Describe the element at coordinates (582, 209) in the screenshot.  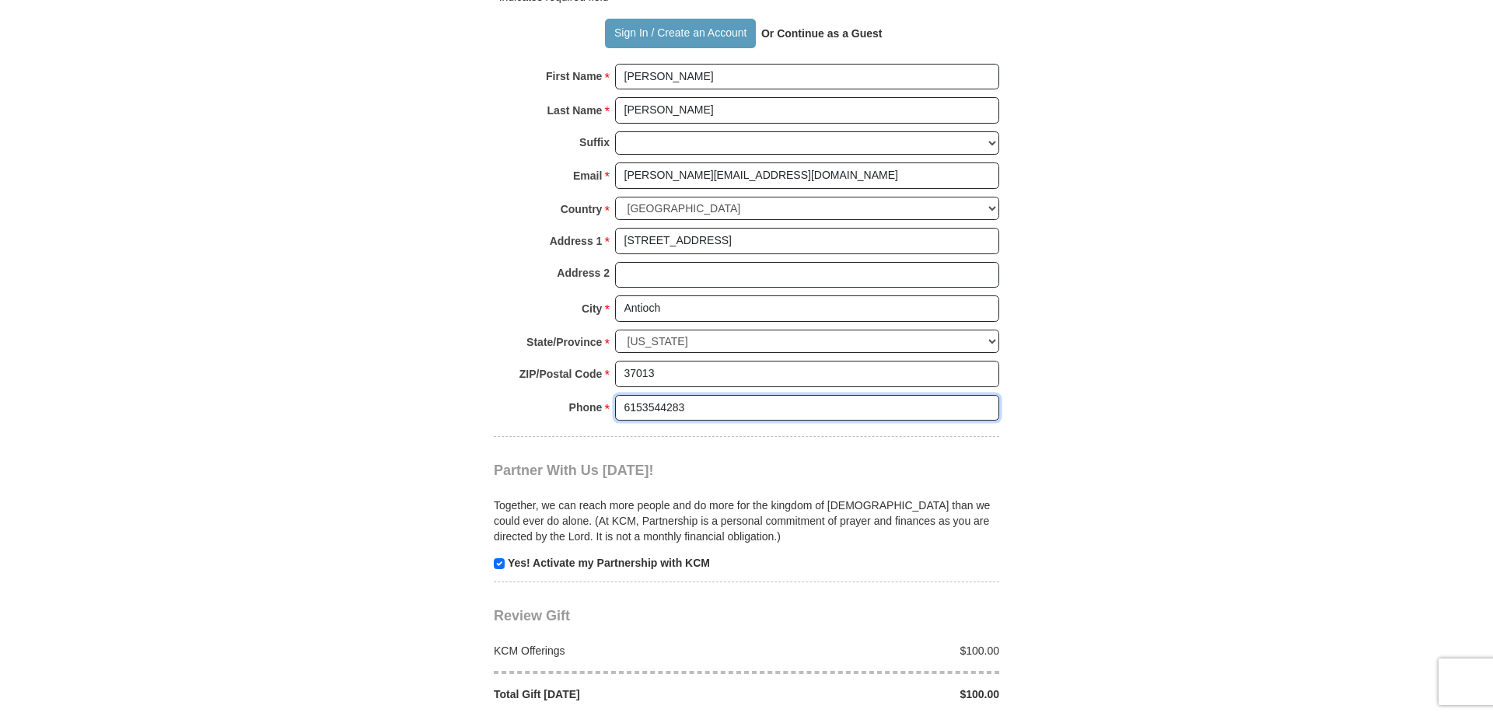
I see `strong: Country` at that location.